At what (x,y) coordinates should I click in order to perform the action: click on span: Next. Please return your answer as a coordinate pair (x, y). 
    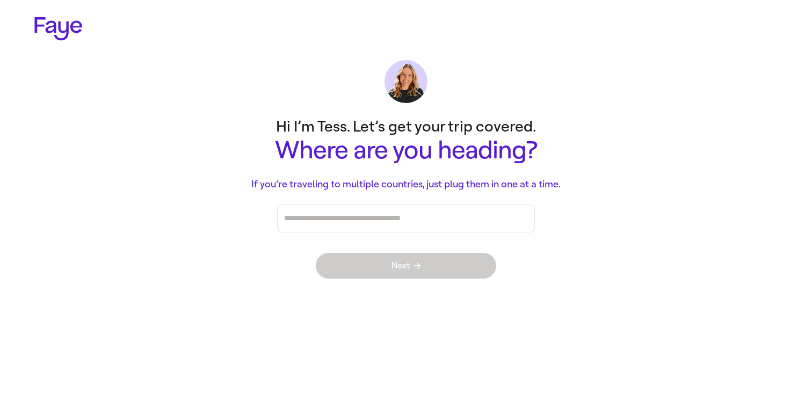
    Looking at the image, I should click on (406, 266).